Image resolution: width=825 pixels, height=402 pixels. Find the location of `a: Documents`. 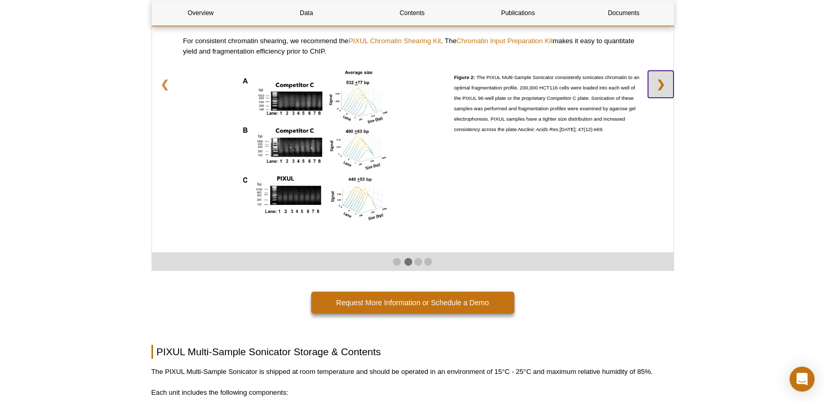

a: Documents is located at coordinates (624, 13).